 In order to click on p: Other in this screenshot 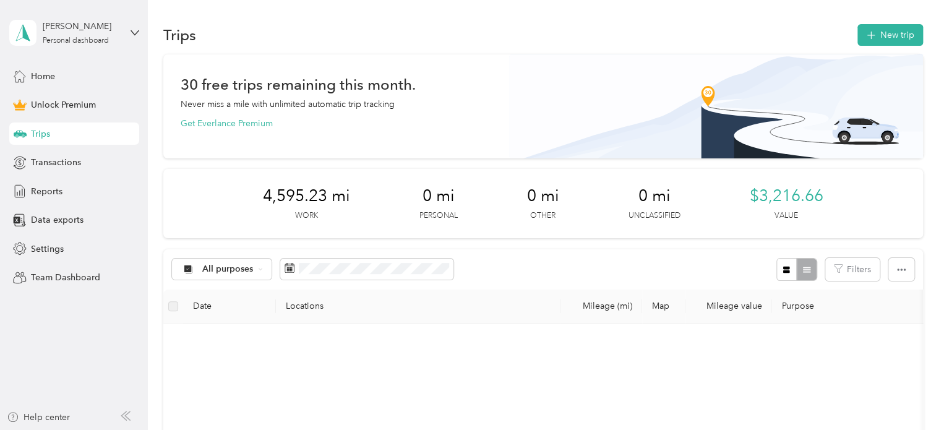, I will do `click(543, 216)`.